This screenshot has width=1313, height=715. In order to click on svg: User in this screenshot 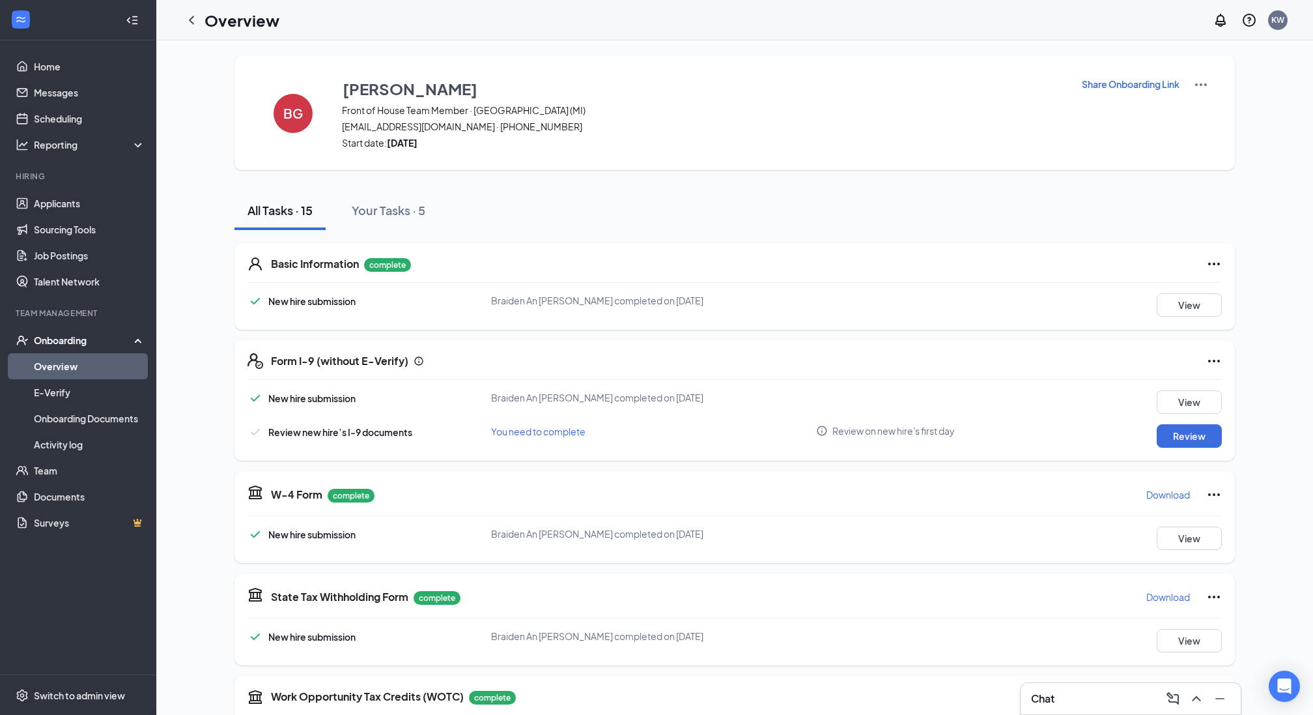, I will do `click(255, 264)`.